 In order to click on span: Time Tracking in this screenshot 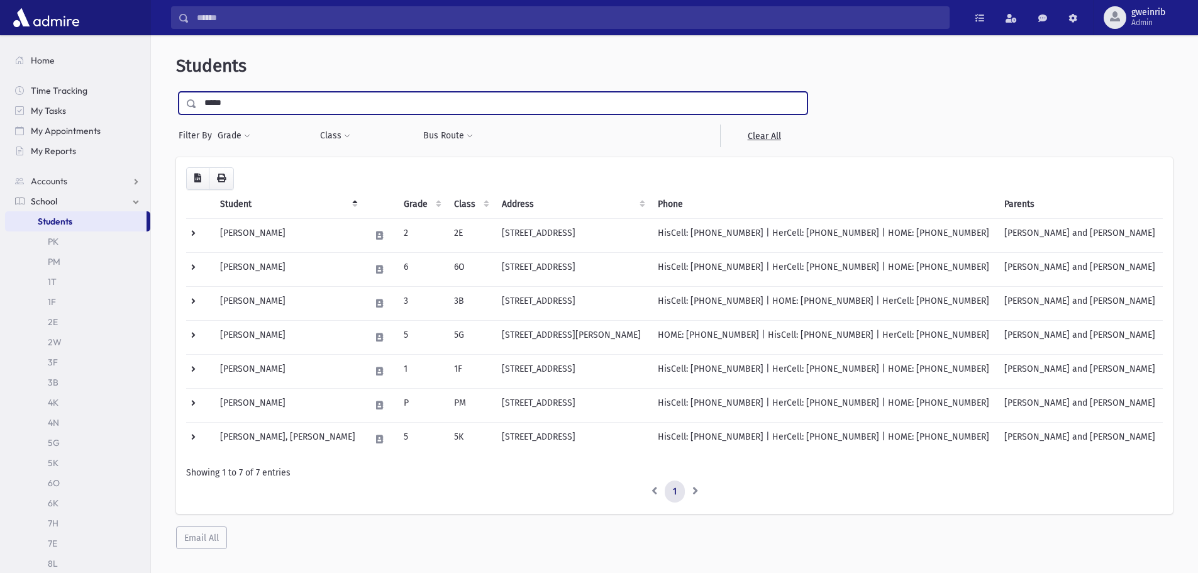, I will do `click(59, 91)`.